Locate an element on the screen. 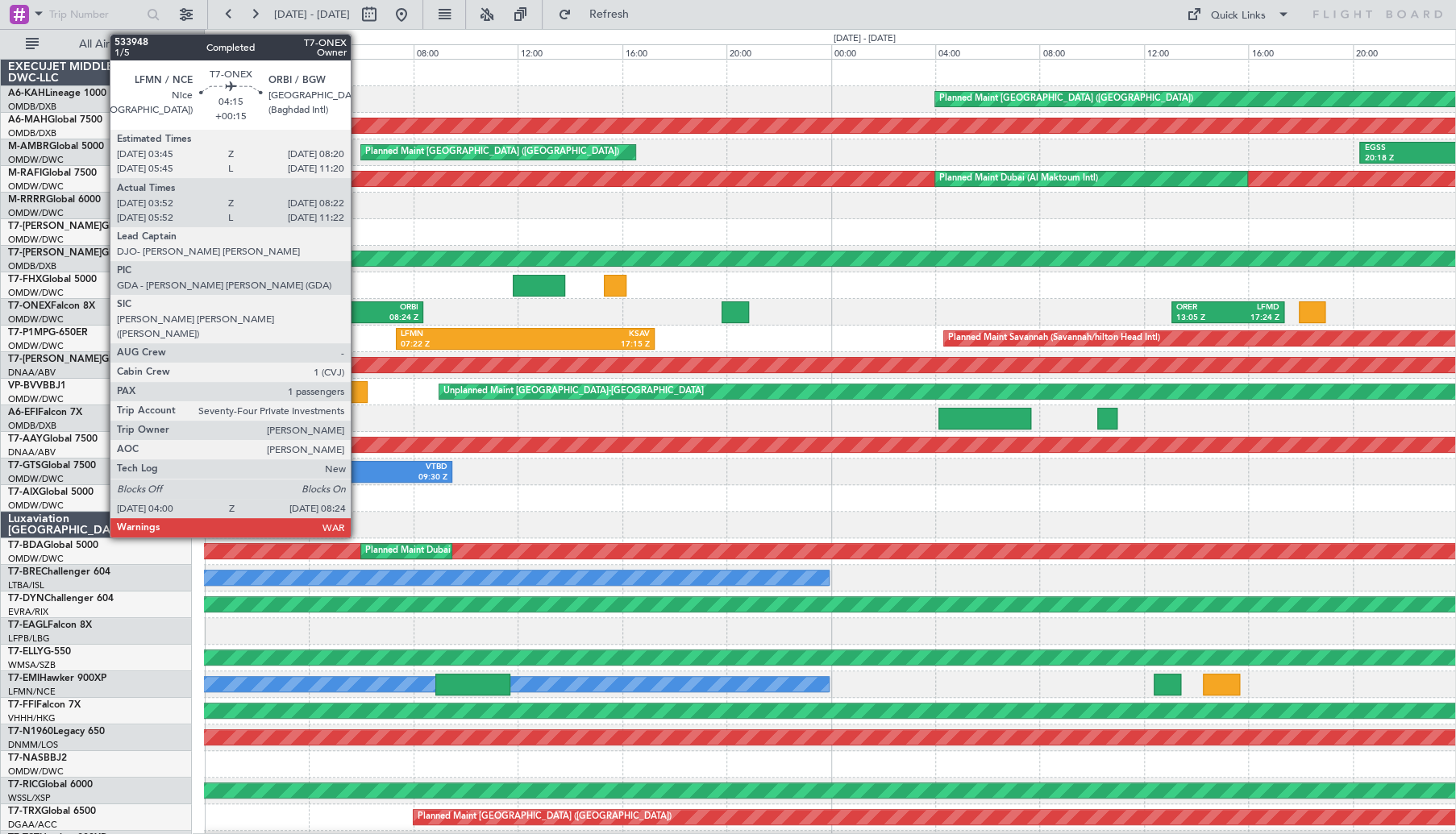  span: VP-BVV is located at coordinates (25, 386).